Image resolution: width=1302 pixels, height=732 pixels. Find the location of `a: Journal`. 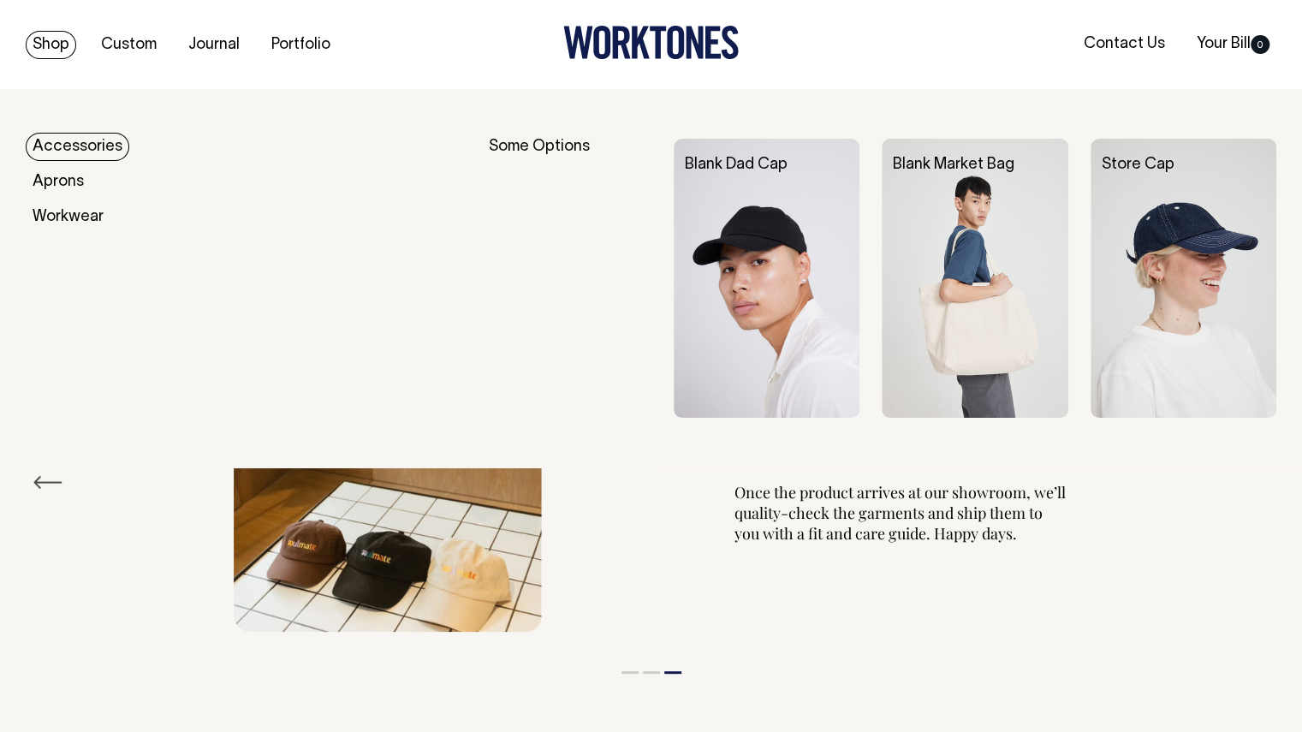

a: Journal is located at coordinates (214, 45).